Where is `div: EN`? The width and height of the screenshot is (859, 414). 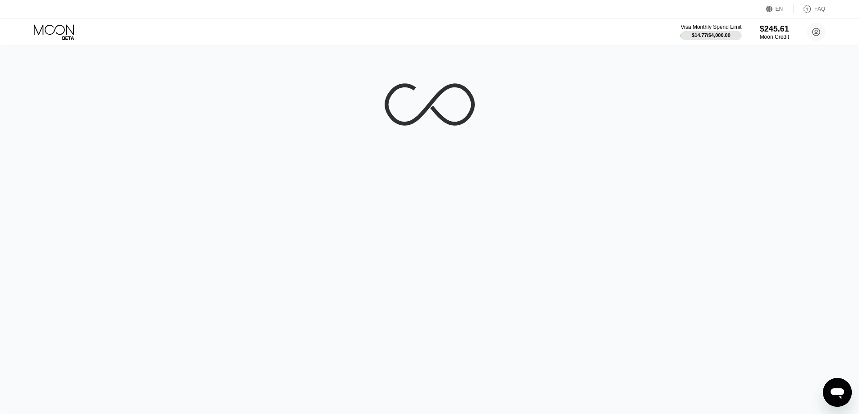
div: EN is located at coordinates (779, 9).